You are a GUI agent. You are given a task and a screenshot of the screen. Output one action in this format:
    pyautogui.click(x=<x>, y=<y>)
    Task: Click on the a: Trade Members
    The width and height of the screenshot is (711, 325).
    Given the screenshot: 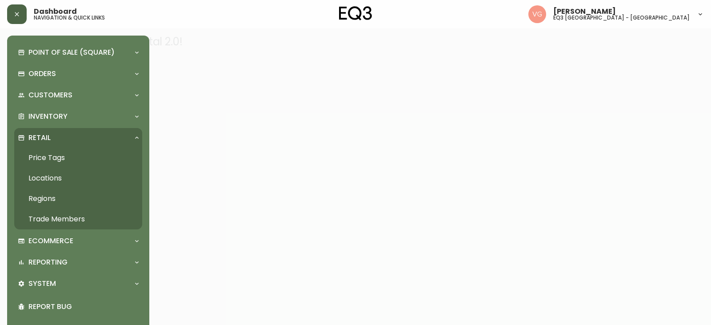 What is the action you would take?
    pyautogui.click(x=78, y=219)
    